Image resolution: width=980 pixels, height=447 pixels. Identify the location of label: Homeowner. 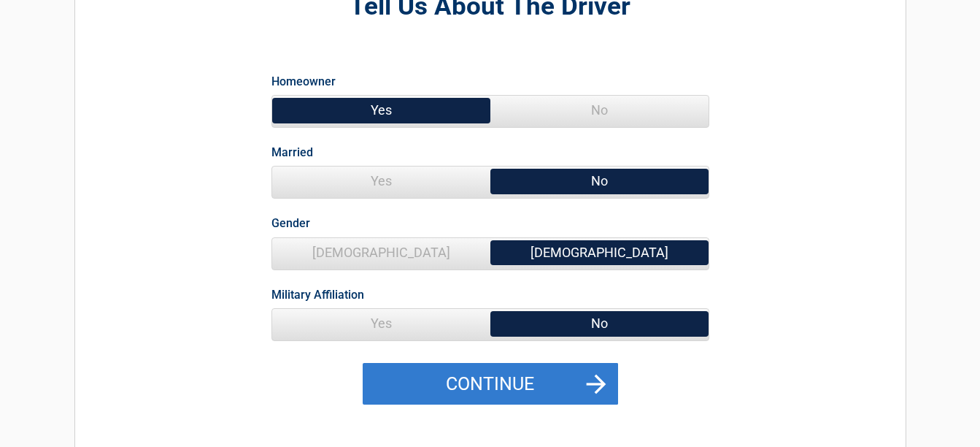
(304, 81).